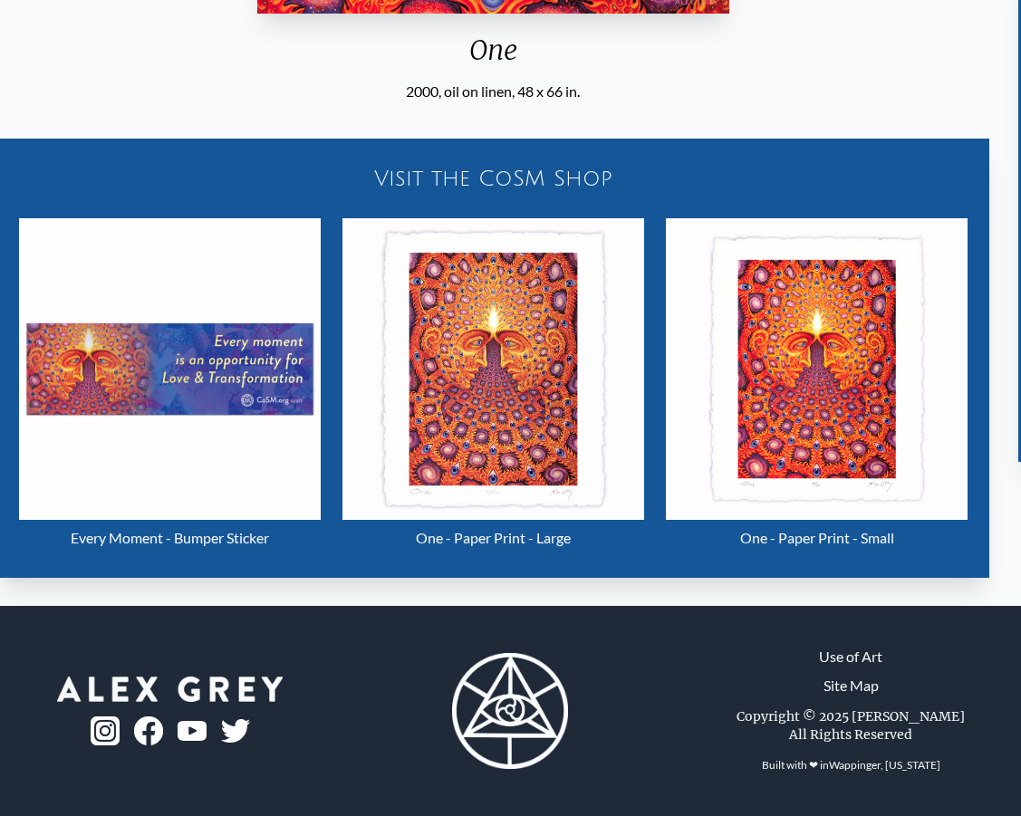  What do you see at coordinates (850, 734) in the screenshot?
I see `div: All Rights Reserved` at bounding box center [850, 734].